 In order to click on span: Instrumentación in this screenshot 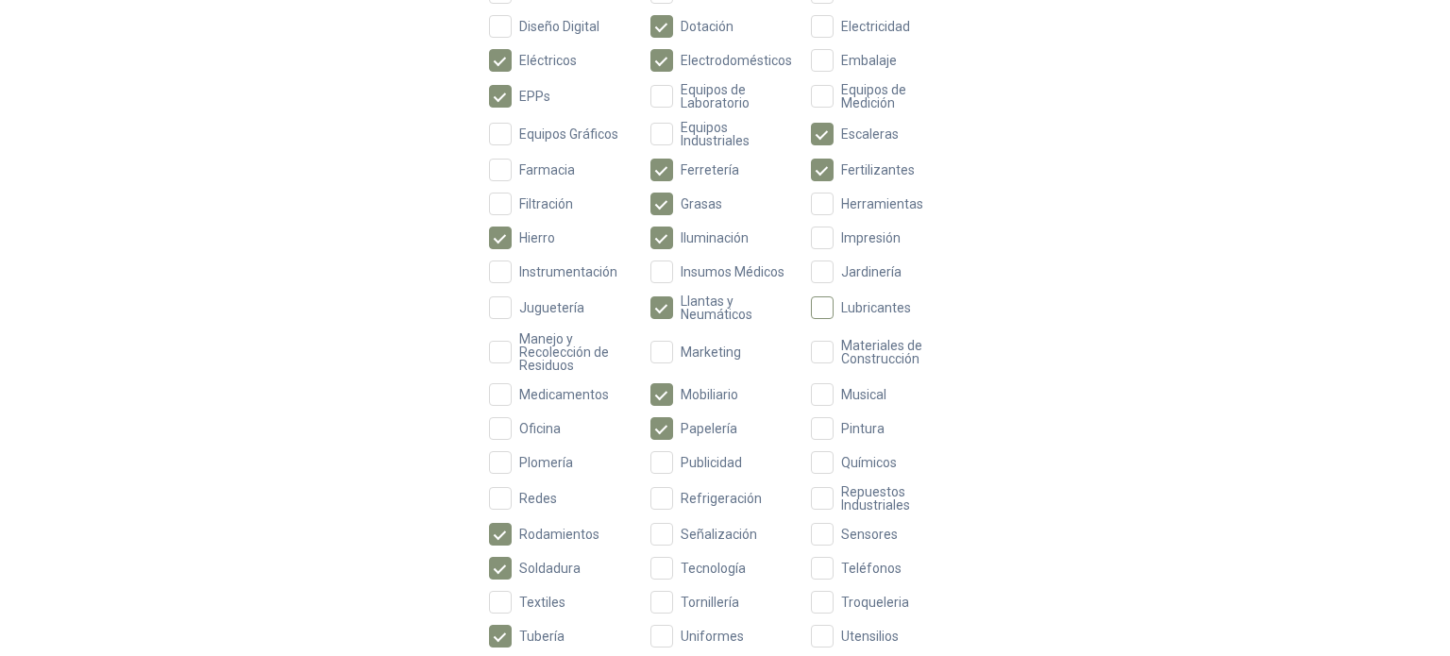, I will do `click(568, 272)`.